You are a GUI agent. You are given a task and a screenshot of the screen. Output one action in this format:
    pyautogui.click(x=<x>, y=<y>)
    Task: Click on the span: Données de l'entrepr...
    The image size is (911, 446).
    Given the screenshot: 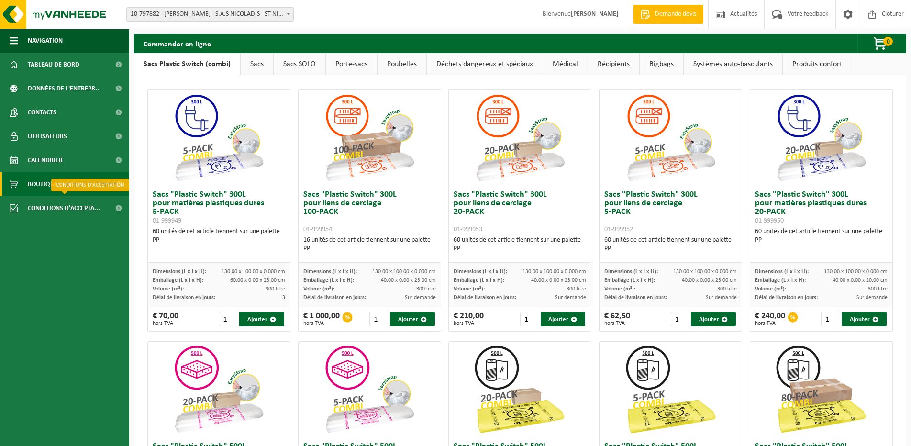 What is the action you would take?
    pyautogui.click(x=64, y=89)
    